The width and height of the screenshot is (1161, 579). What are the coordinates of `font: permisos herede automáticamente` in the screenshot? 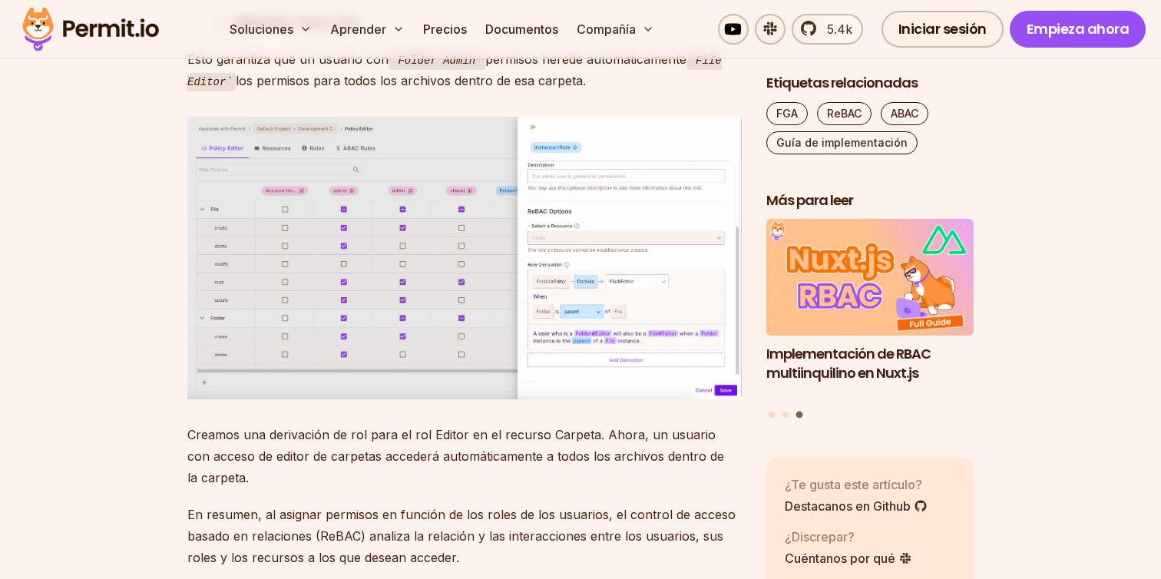 It's located at (586, 59).